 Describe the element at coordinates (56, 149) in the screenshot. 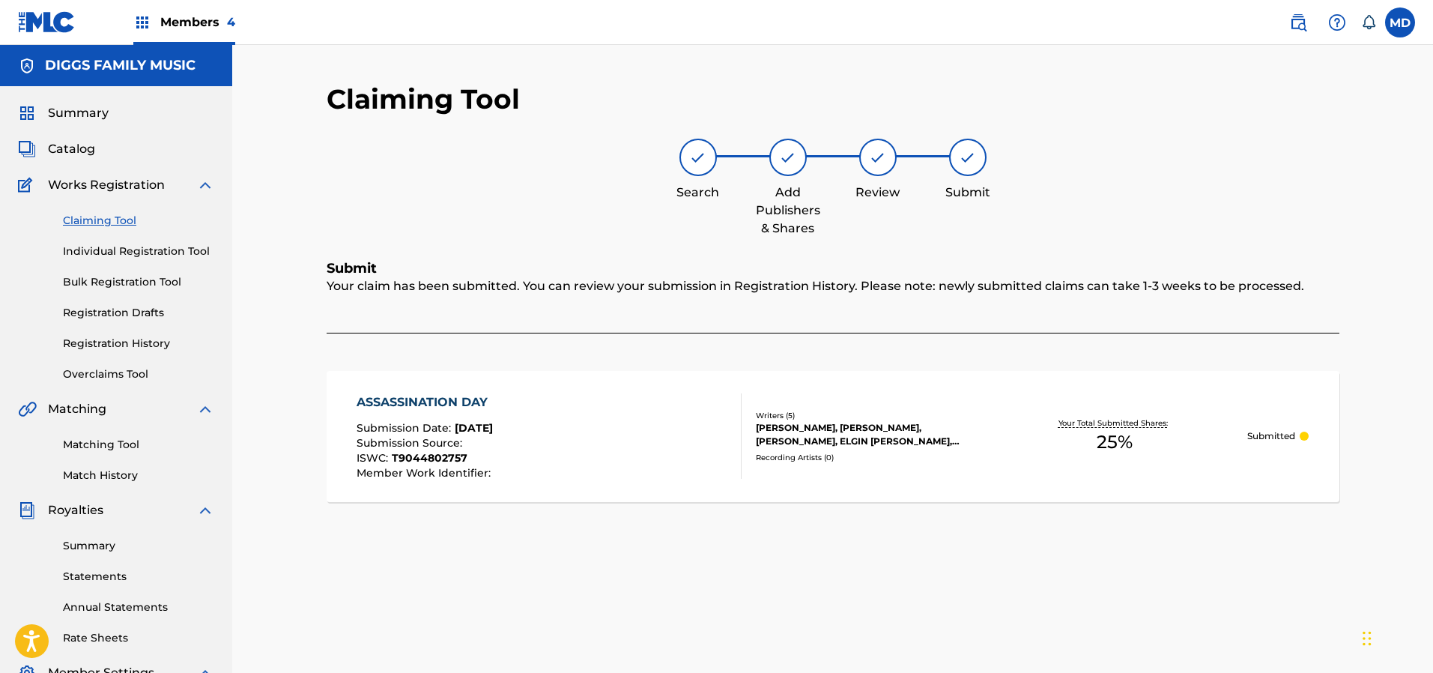

I see `a: CatalogCatalog` at that location.